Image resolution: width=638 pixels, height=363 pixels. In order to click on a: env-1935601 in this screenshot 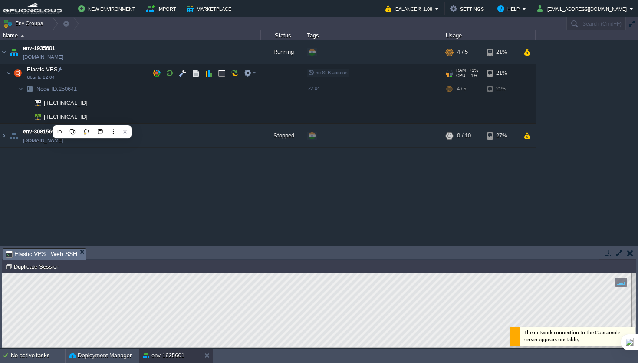, I will do `click(39, 48)`.